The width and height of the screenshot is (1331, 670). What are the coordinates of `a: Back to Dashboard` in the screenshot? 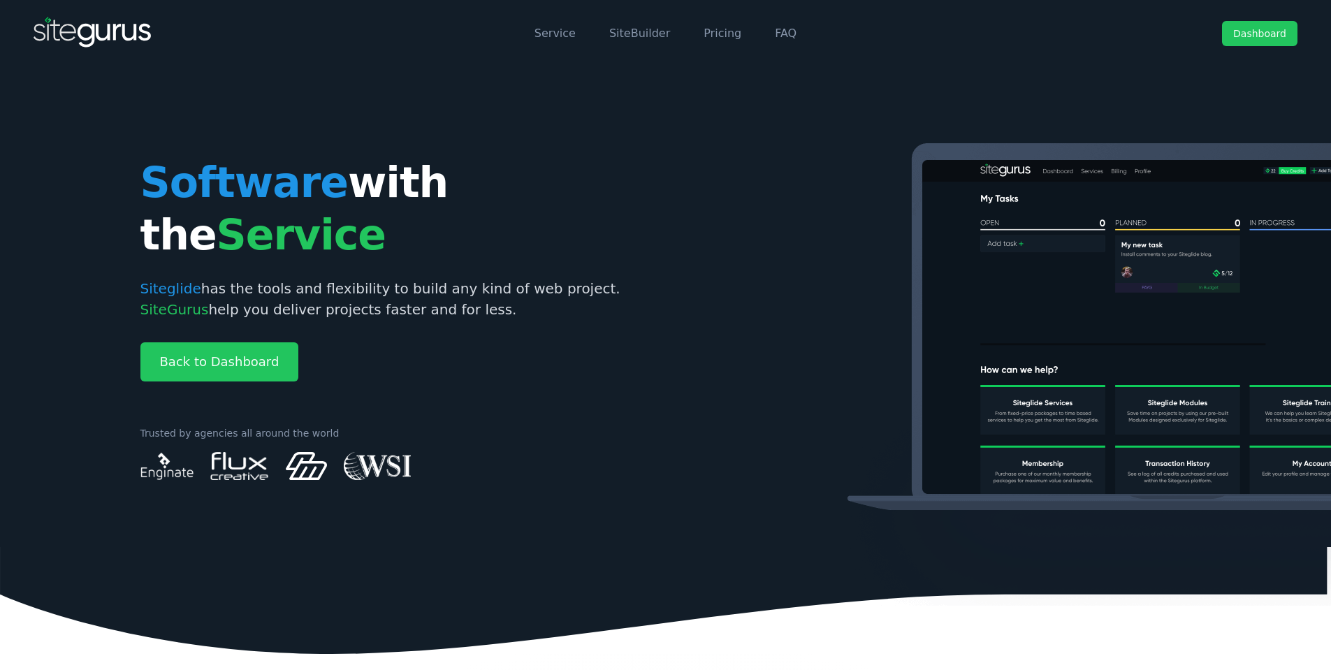 It's located at (219, 362).